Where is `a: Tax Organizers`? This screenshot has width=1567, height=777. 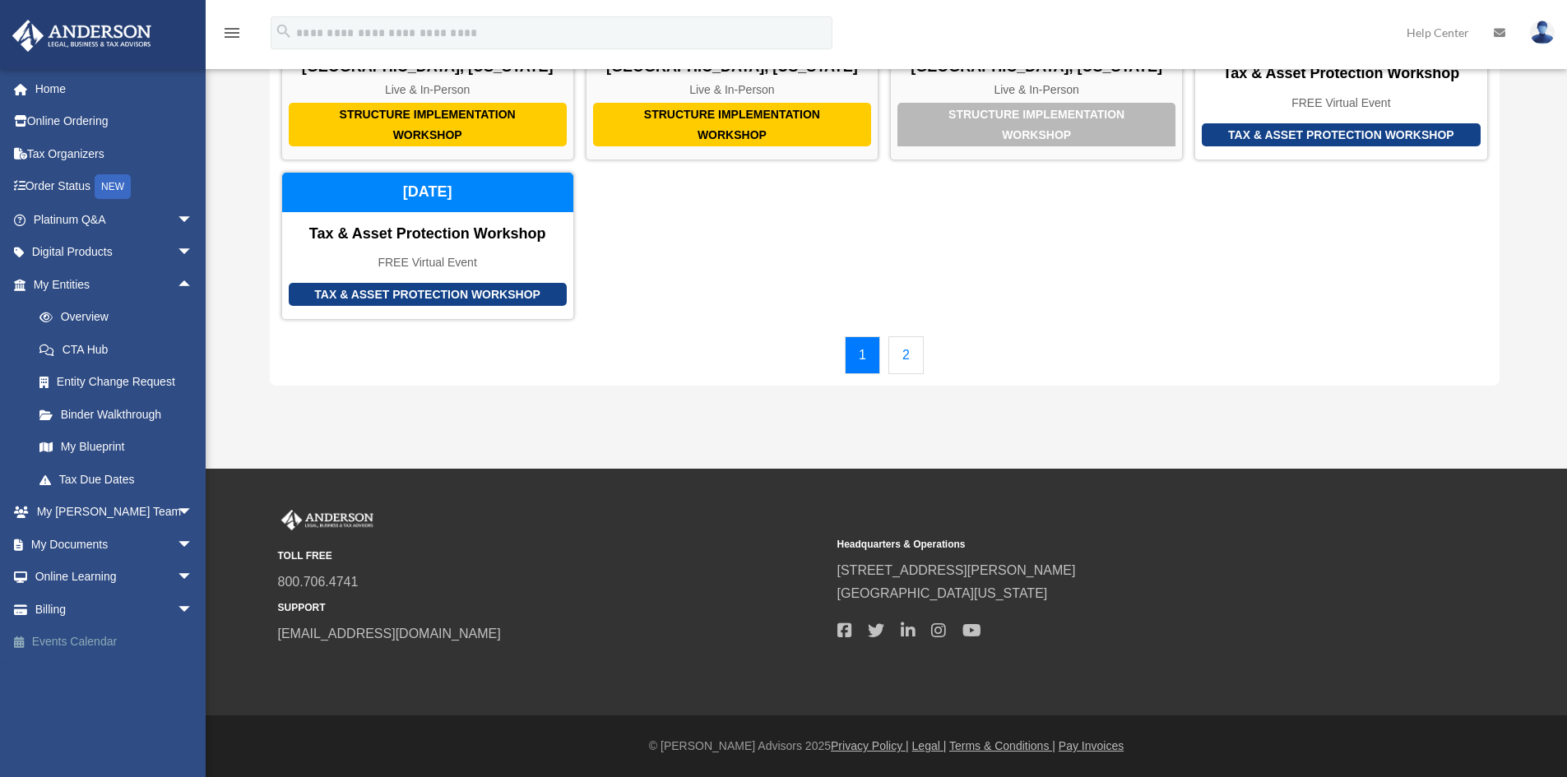 a: Tax Organizers is located at coordinates (114, 154).